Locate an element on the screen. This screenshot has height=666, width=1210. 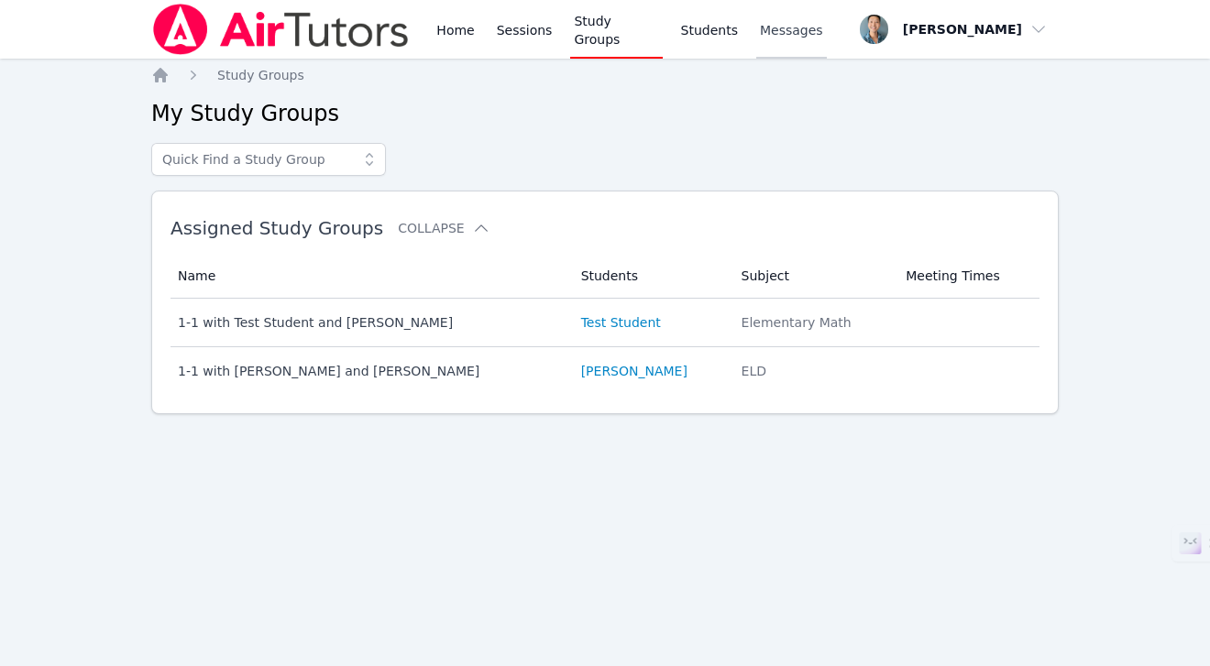
input: Quick Find a Study Group is located at coordinates (269, 159).